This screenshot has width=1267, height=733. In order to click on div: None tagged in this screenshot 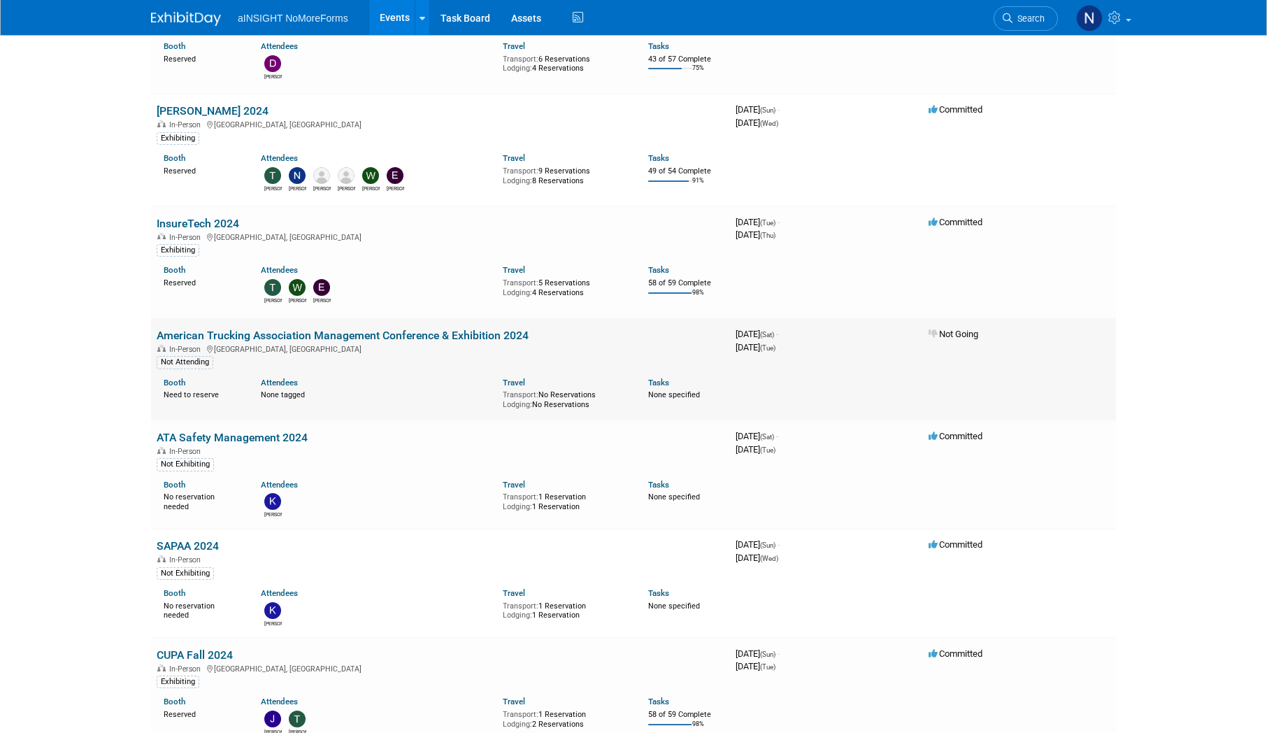, I will do `click(377, 394)`.